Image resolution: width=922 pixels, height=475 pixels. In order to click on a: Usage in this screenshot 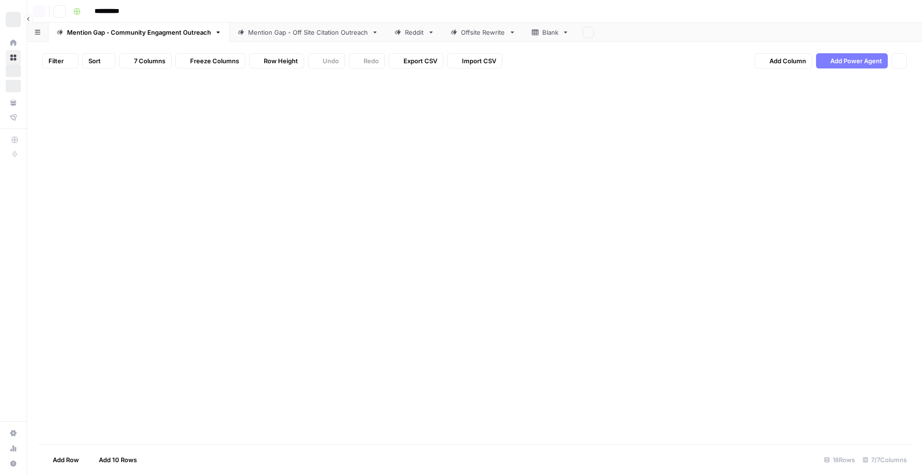, I will do `click(13, 448)`.